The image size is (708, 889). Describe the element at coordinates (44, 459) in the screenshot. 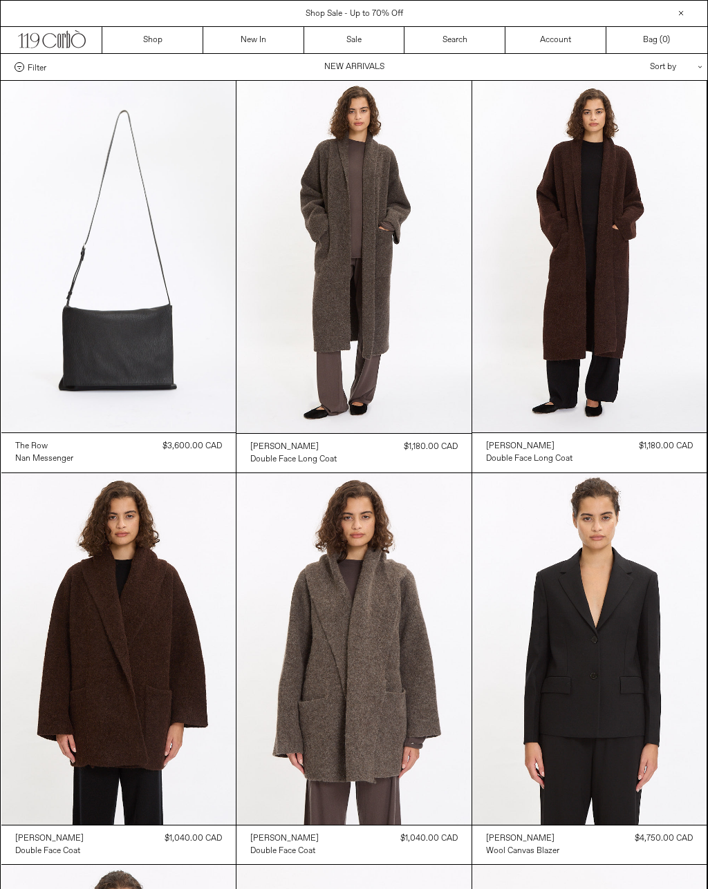

I see `div: Nan Messenger` at that location.